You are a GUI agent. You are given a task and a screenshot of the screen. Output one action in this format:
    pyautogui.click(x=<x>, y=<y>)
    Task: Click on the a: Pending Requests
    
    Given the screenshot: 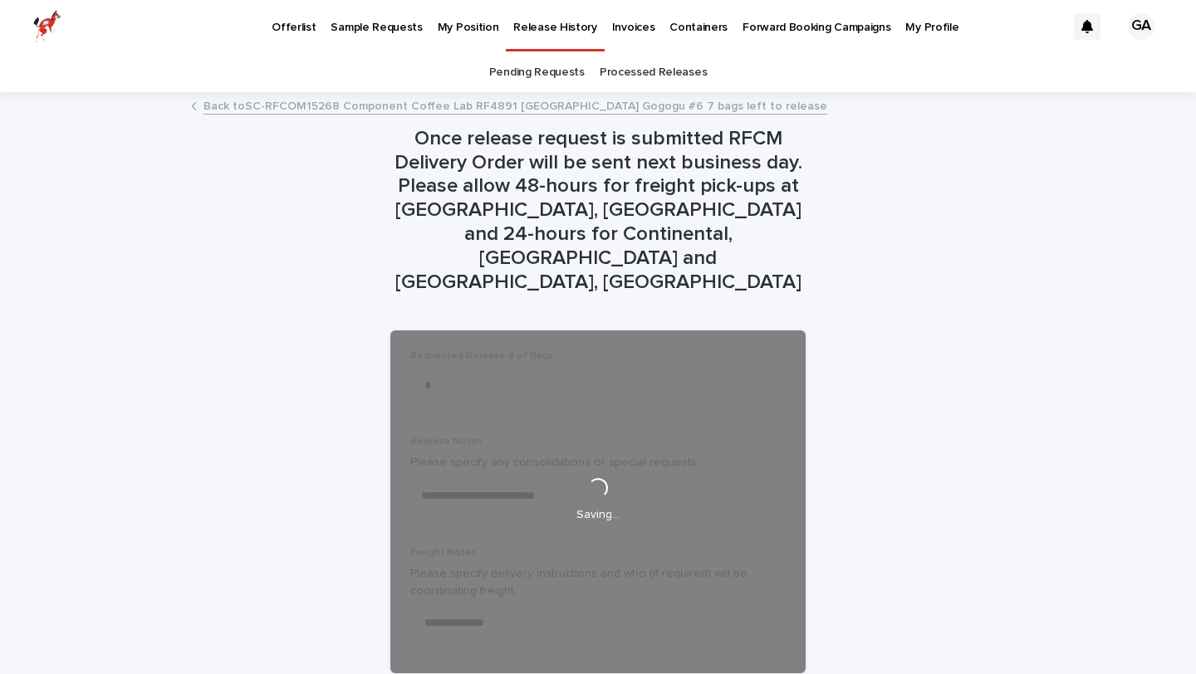 What is the action you would take?
    pyautogui.click(x=536, y=72)
    